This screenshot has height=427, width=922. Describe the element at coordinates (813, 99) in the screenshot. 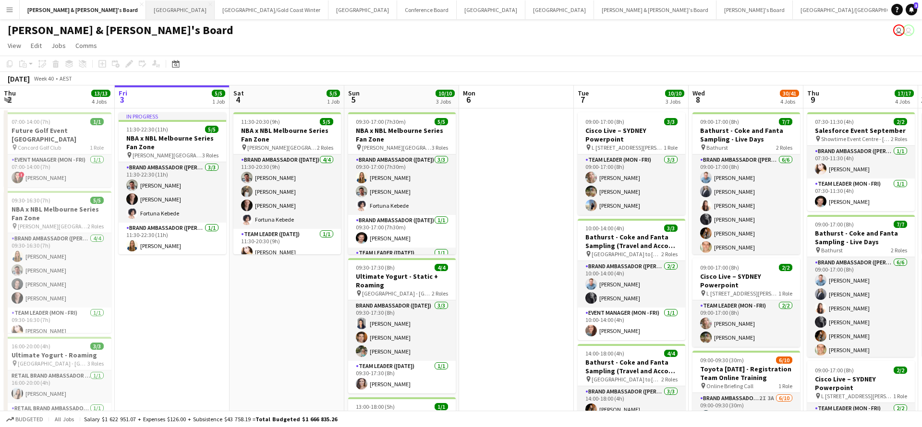

I see `span: 9` at that location.